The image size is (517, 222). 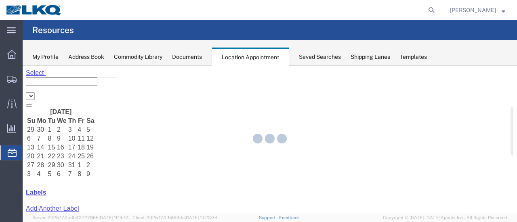 I want to click on div: Location Appointment, so click(x=250, y=57).